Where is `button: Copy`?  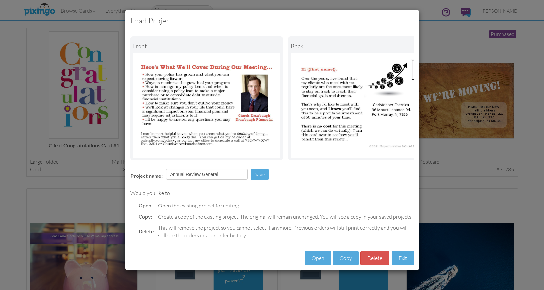
button: Copy is located at coordinates (345, 258).